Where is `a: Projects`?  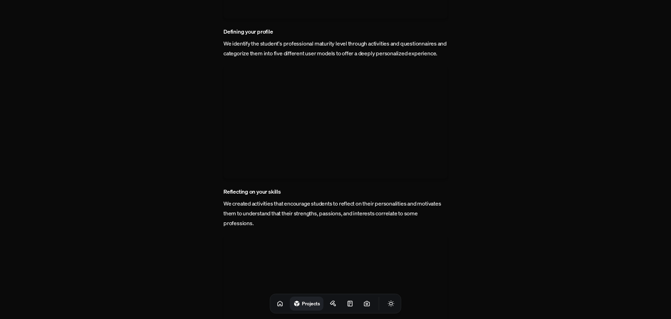
a: Projects is located at coordinates (307, 304).